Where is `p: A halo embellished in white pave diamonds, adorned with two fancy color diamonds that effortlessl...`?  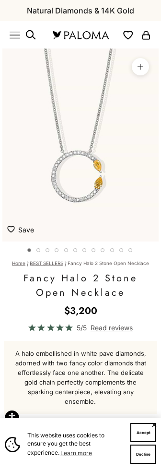 p: A halo embellished in white pave diamonds, adorned with two fancy color diamonds that effortlessl... is located at coordinates (81, 378).